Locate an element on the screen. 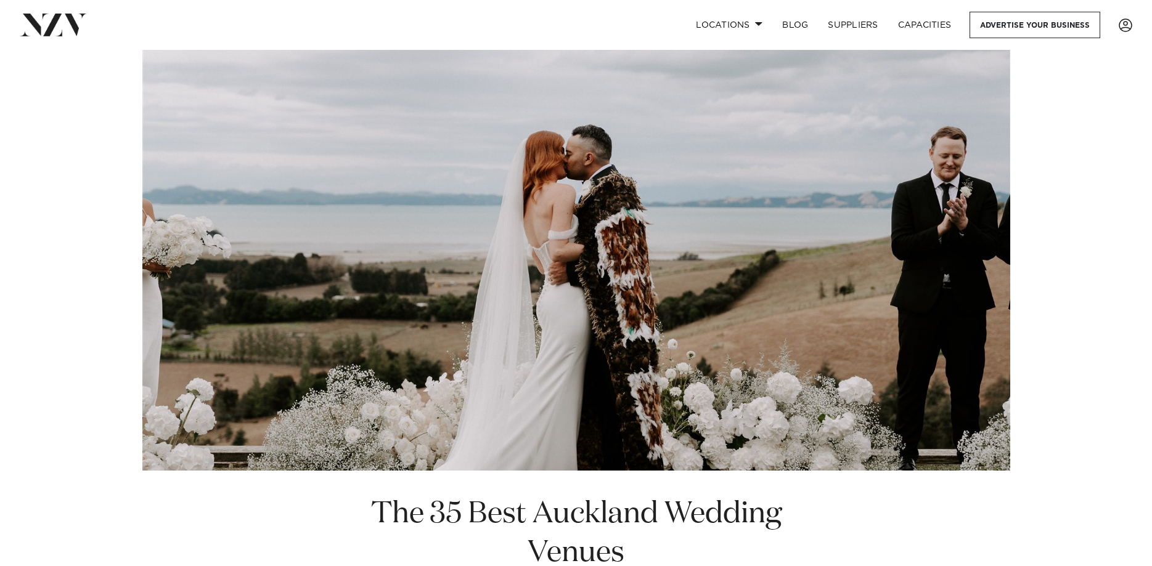  a: SUPPLIERS is located at coordinates (852, 25).